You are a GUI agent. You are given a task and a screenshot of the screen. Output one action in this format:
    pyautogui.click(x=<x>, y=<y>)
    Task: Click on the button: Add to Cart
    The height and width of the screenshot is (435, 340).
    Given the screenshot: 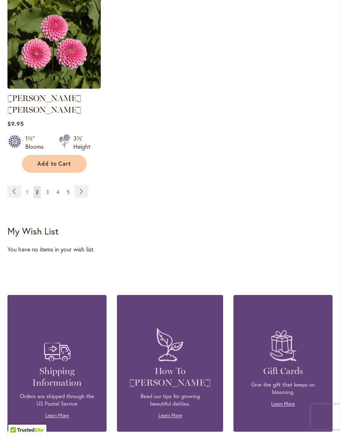 What is the action you would take?
    pyautogui.click(x=54, y=164)
    